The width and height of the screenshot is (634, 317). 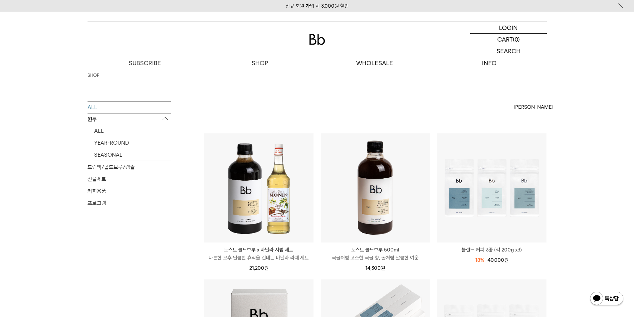 I want to click on a: 선물세트, so click(x=129, y=179).